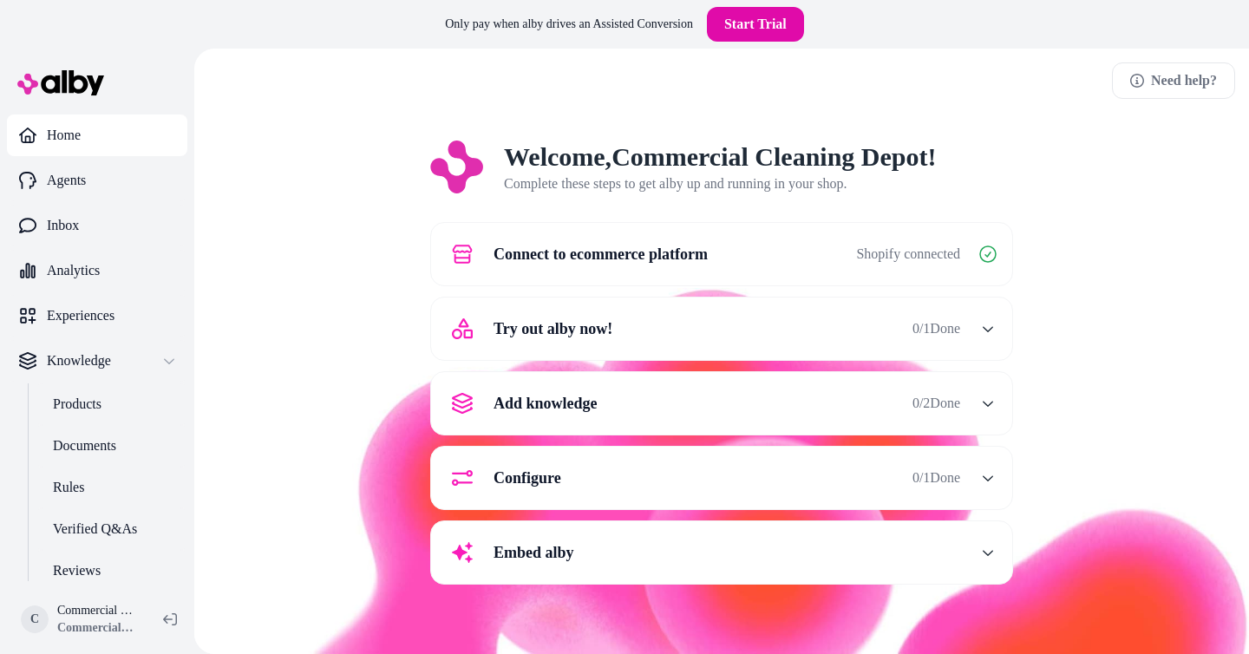 The image size is (1249, 654). What do you see at coordinates (97, 271) in the screenshot?
I see `a: Analytics` at bounding box center [97, 271].